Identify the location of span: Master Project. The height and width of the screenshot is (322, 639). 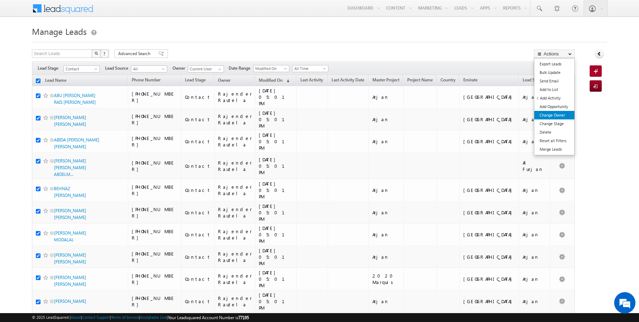
(386, 80).